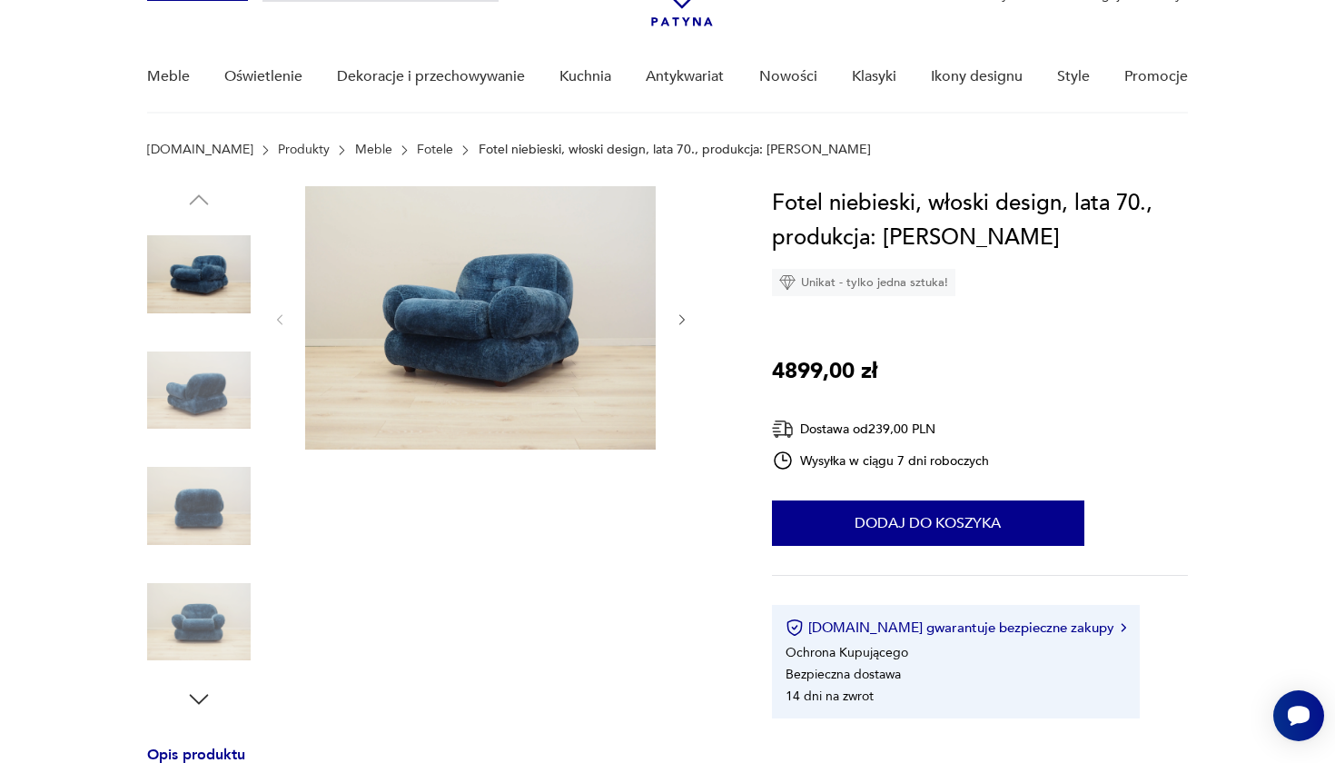 Image resolution: width=1335 pixels, height=763 pixels. I want to click on a: Fotele, so click(435, 150).